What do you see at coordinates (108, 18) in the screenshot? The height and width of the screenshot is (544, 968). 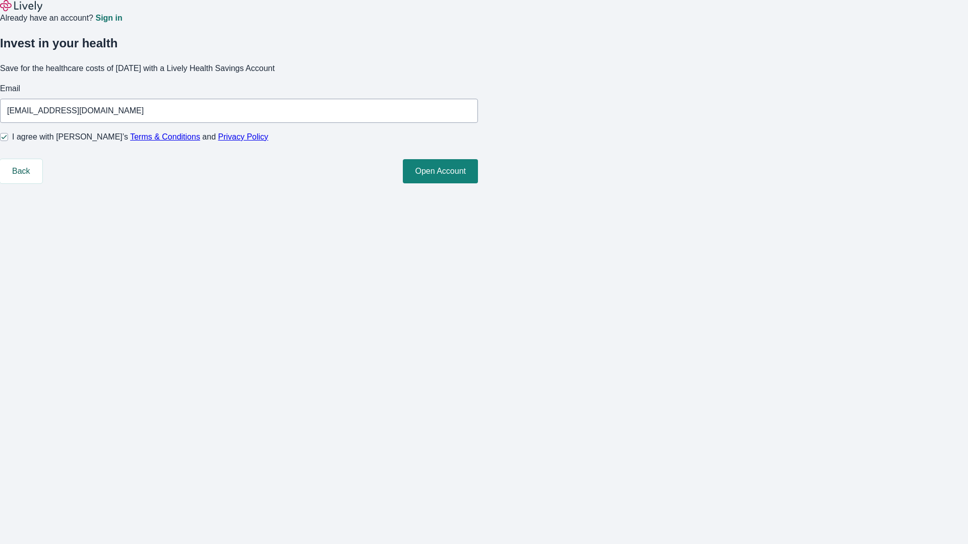 I see `div: Sign in` at bounding box center [108, 18].